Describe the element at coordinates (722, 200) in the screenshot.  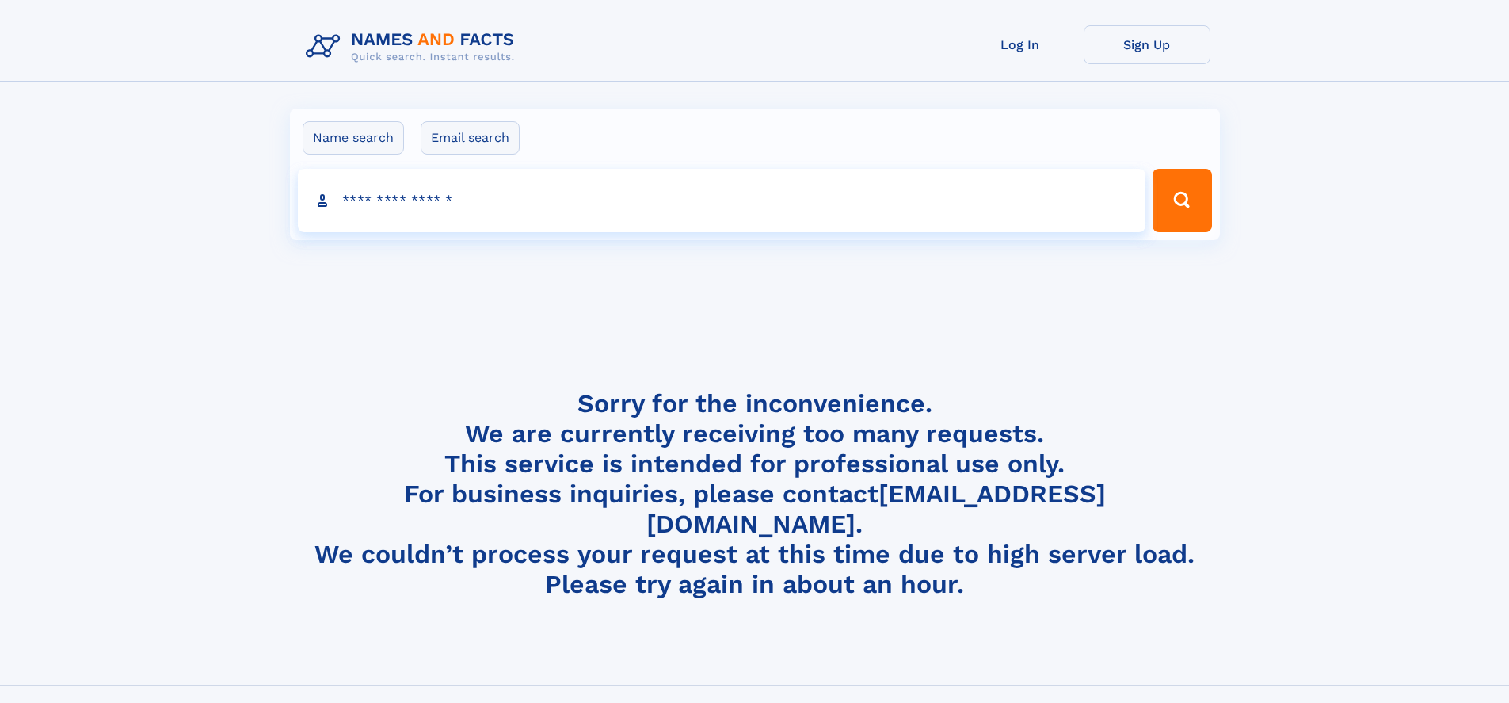
I see `input: search input` at that location.